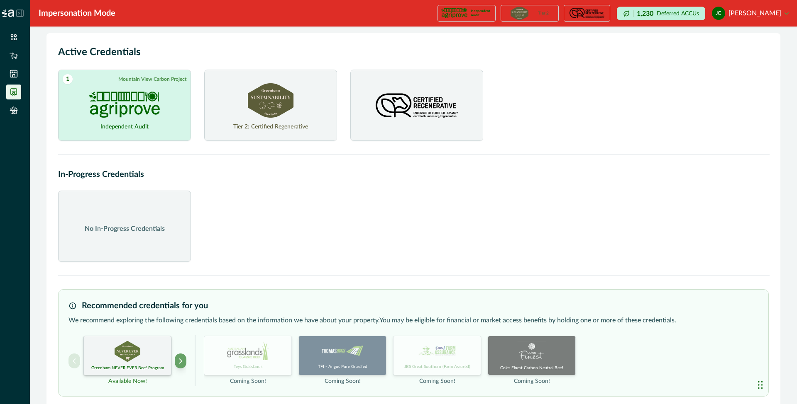 The image size is (797, 404). Describe the element at coordinates (8, 13) in the screenshot. I see `img: Logo` at that location.